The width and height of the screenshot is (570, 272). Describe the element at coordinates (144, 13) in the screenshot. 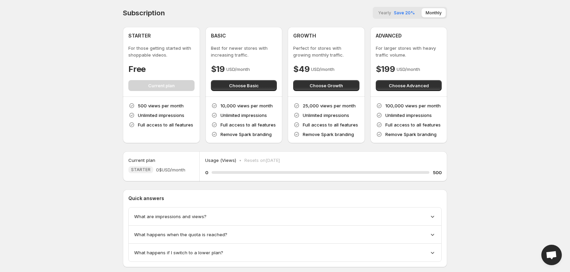

I see `h4: Subscription` at that location.